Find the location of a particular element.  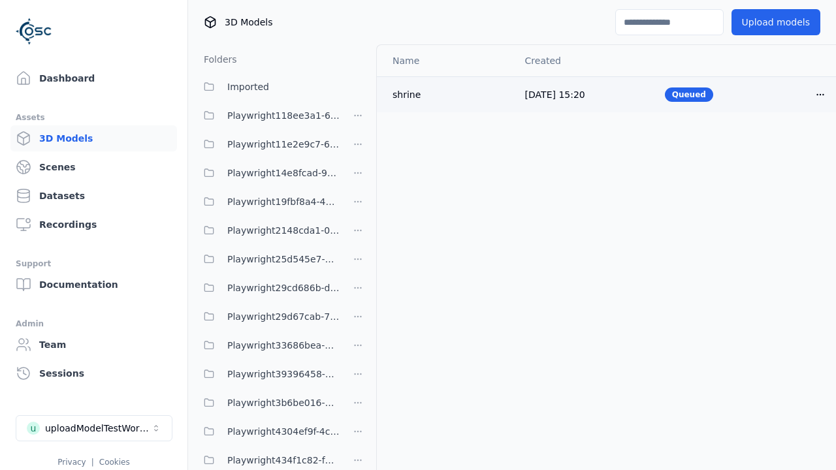

a: Scenes is located at coordinates (93, 167).